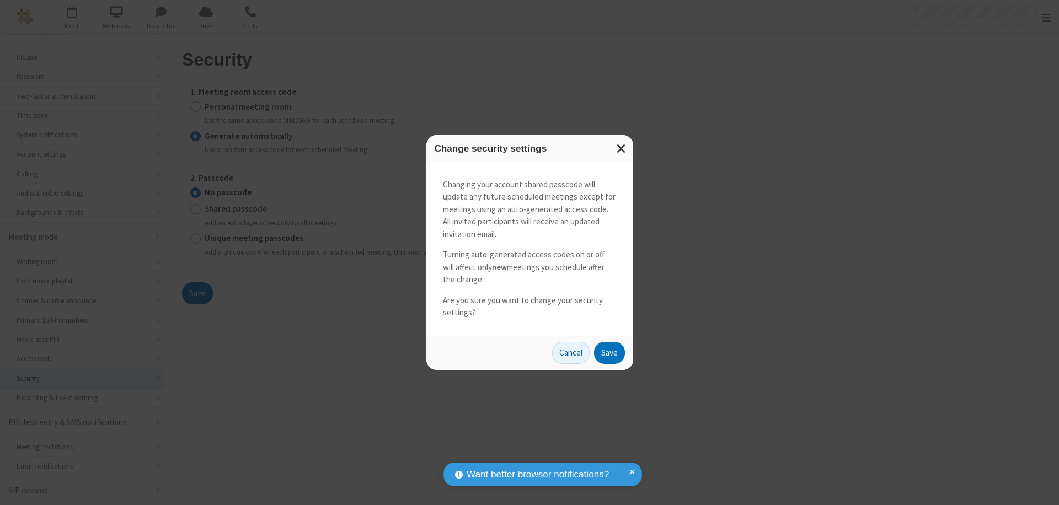  Describe the element at coordinates (530, 307) in the screenshot. I see `p: Are you sure you want to change your security settings?` at that location.